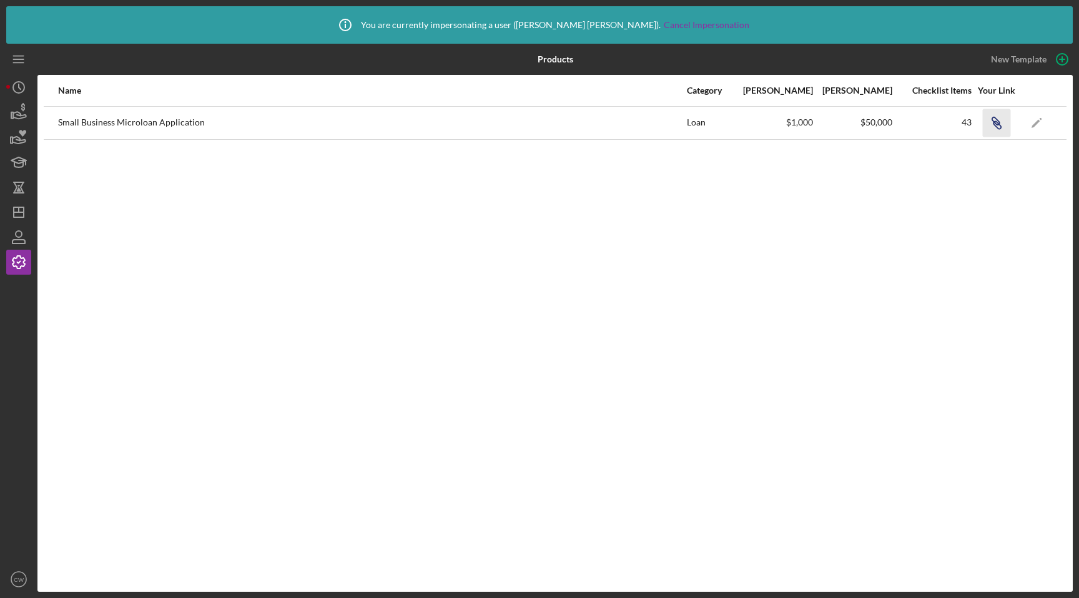 The height and width of the screenshot is (598, 1079). What do you see at coordinates (774, 122) in the screenshot?
I see `div: $1,000` at bounding box center [774, 122].